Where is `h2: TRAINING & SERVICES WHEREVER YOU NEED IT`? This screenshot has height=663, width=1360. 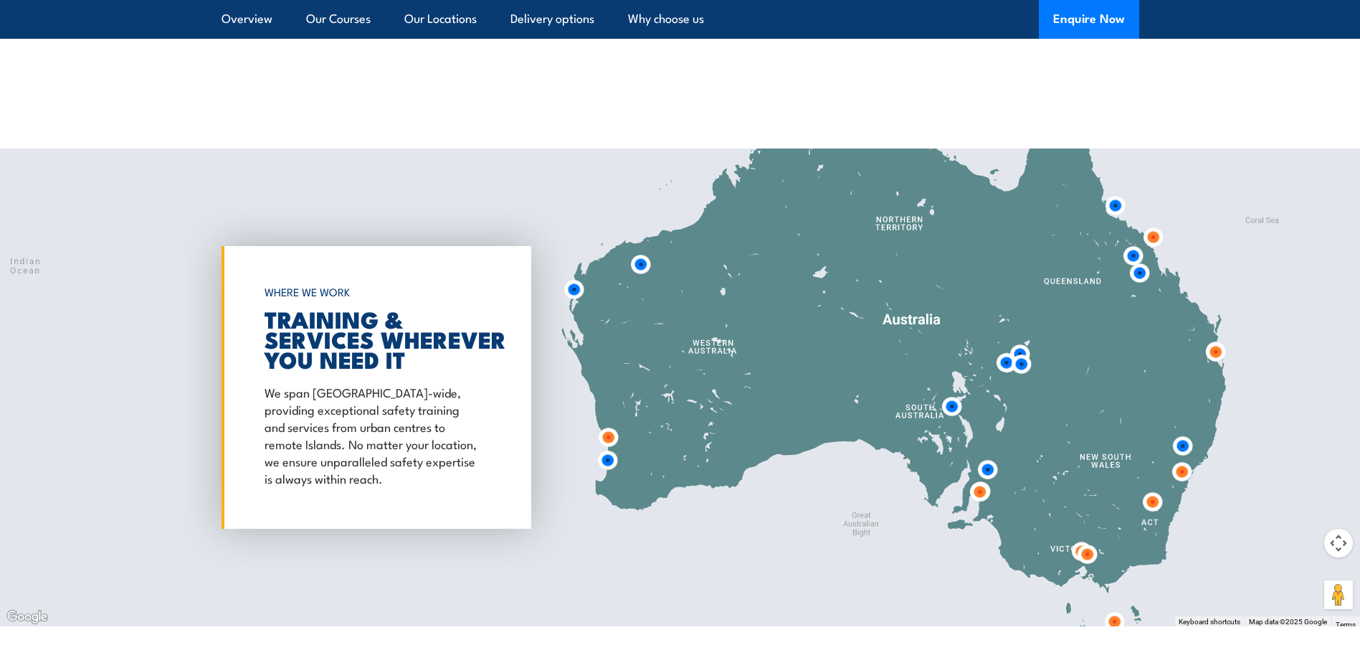
h2: TRAINING & SERVICES WHEREVER YOU NEED IT is located at coordinates (373, 338).